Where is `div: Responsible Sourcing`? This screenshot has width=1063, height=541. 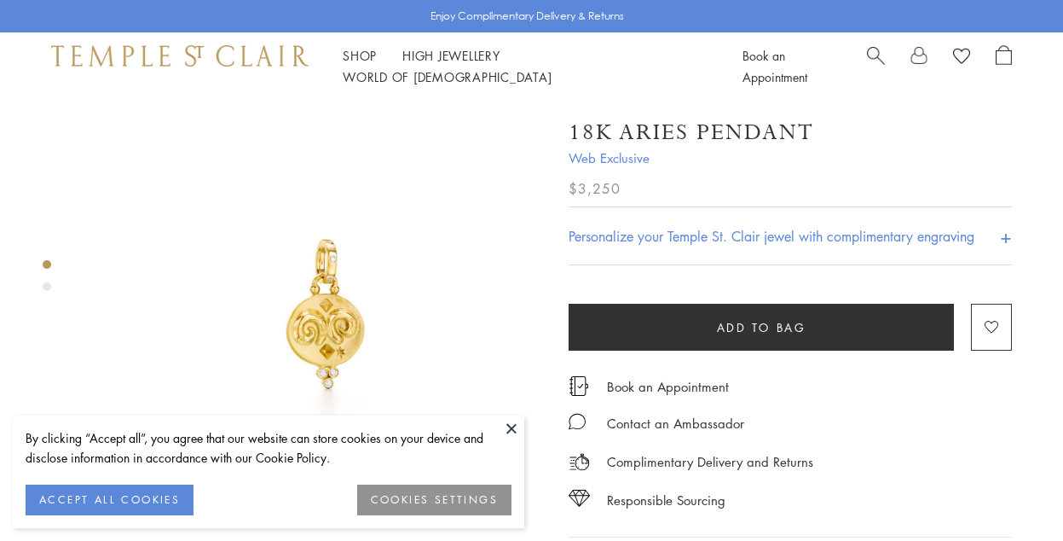
div: Responsible Sourcing is located at coordinates (666, 500).